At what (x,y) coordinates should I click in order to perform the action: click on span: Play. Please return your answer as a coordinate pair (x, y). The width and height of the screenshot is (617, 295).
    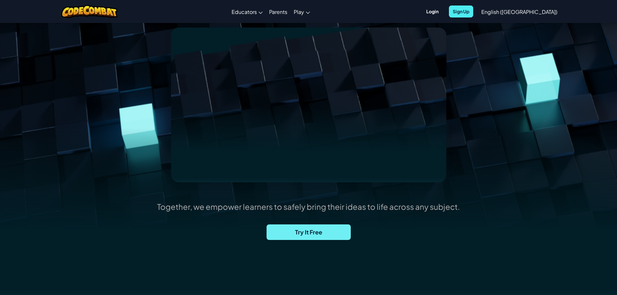
    Looking at the image, I should click on (299, 12).